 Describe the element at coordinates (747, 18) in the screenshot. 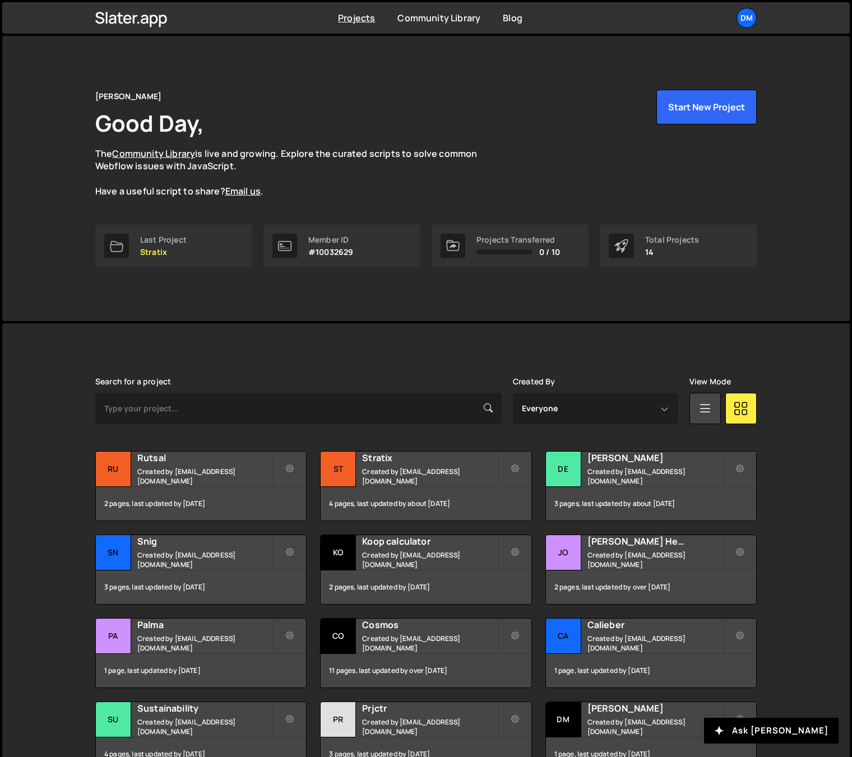

I see `a: Dm` at that location.